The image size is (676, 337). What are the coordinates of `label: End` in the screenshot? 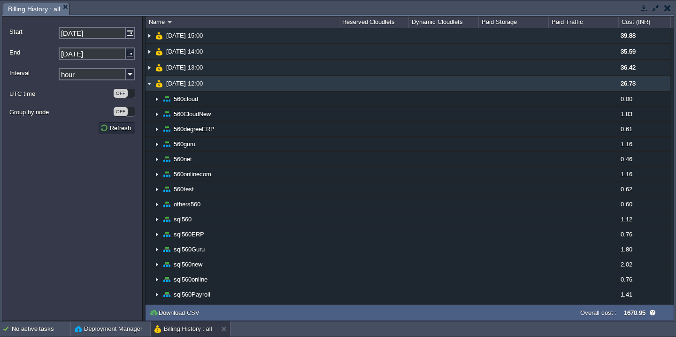 It's located at (33, 52).